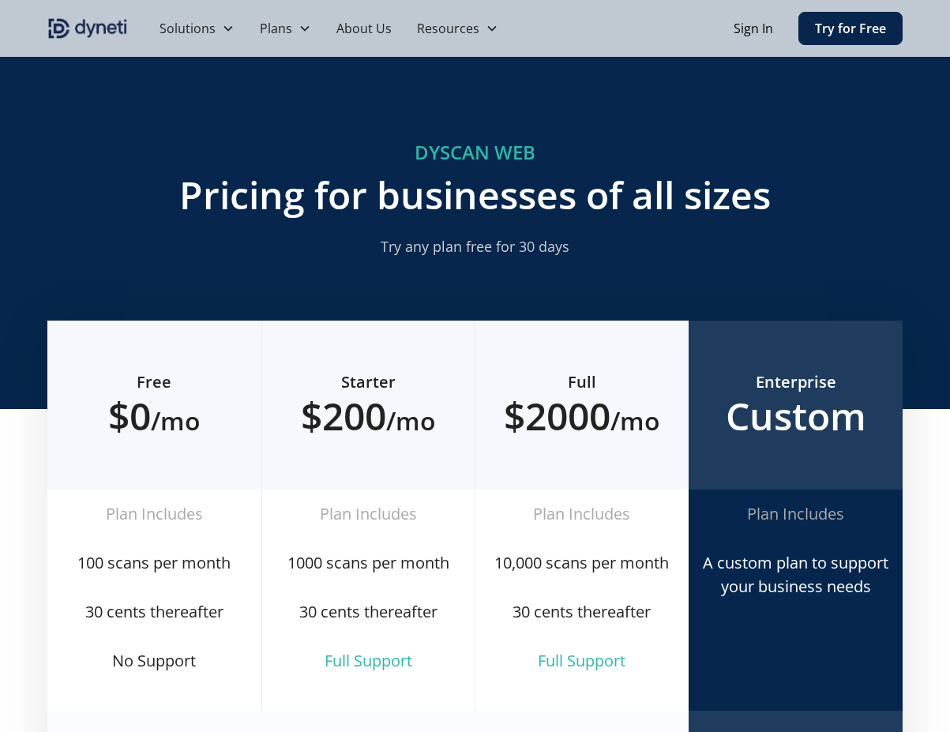 The width and height of the screenshot is (950, 732). What do you see at coordinates (88, 28) in the screenshot?
I see `img: Dyneti indigo logo` at bounding box center [88, 28].